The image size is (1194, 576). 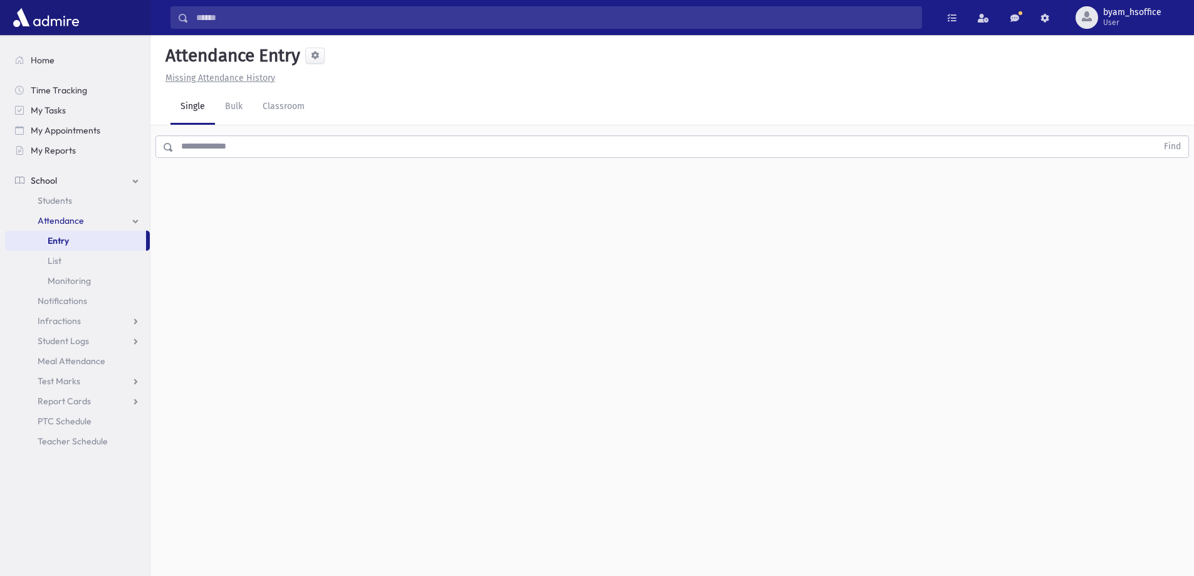 I want to click on a: Home, so click(x=77, y=60).